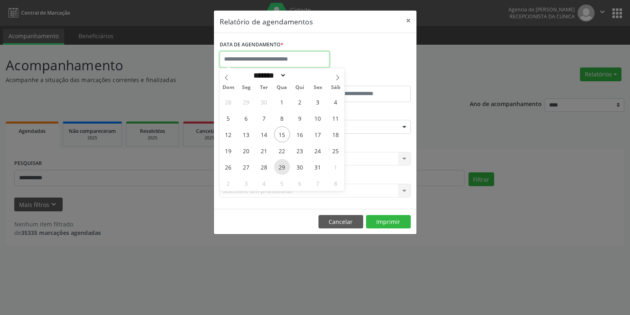  What do you see at coordinates (246, 88) in the screenshot?
I see `span: Seg` at bounding box center [246, 88].